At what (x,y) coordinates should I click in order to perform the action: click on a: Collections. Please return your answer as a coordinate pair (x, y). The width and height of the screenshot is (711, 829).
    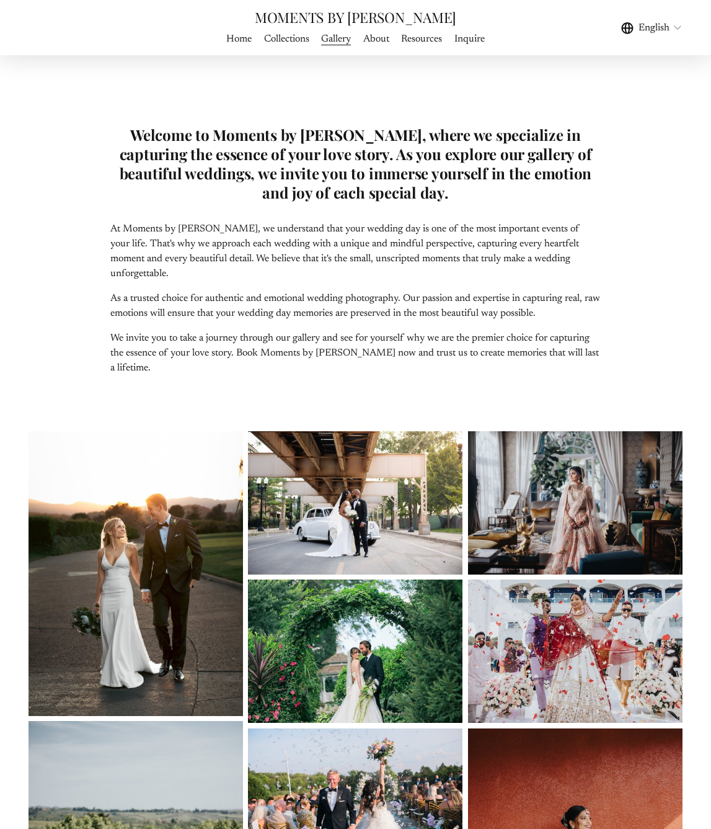
    Looking at the image, I should click on (287, 38).